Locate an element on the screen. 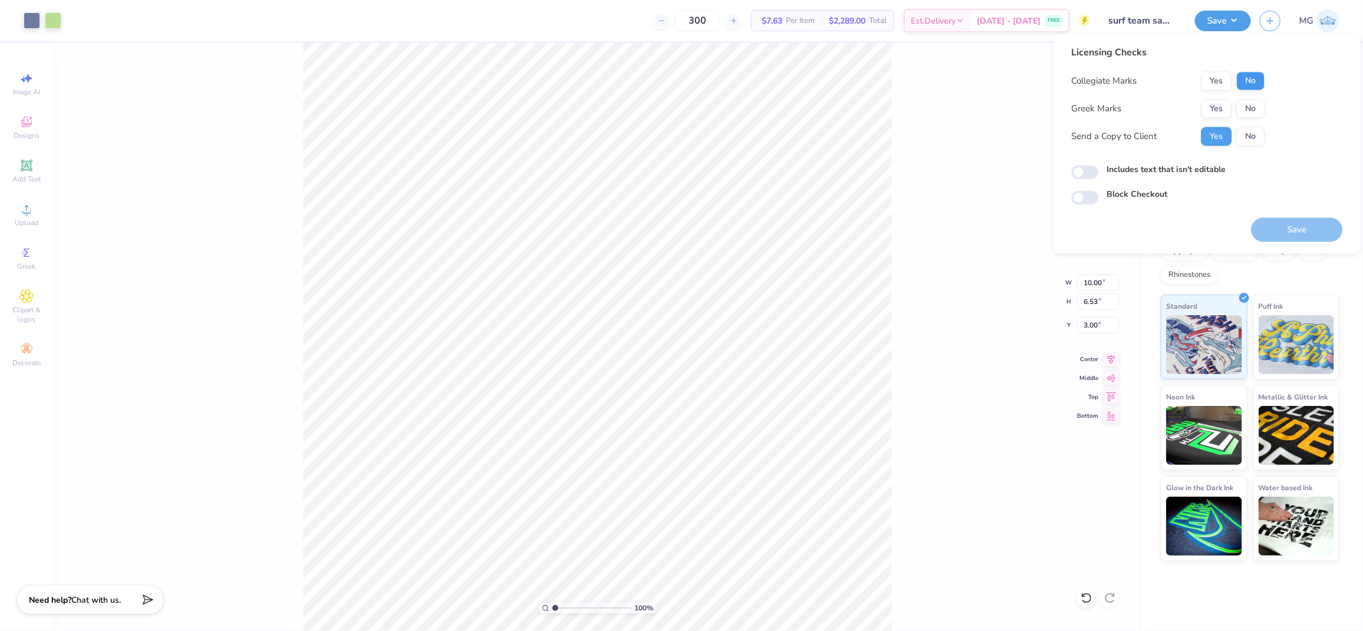 Image resolution: width=1363 pixels, height=631 pixels. span: Top is located at coordinates (1087, 397).